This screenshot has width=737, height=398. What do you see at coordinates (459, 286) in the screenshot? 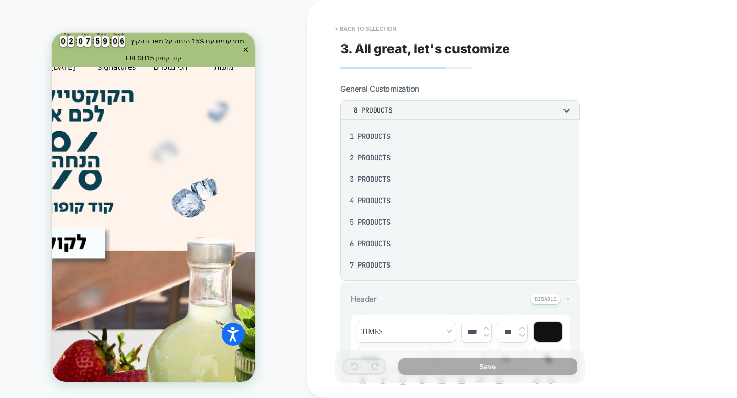
I see `div: 8 Products` at bounding box center [459, 286].